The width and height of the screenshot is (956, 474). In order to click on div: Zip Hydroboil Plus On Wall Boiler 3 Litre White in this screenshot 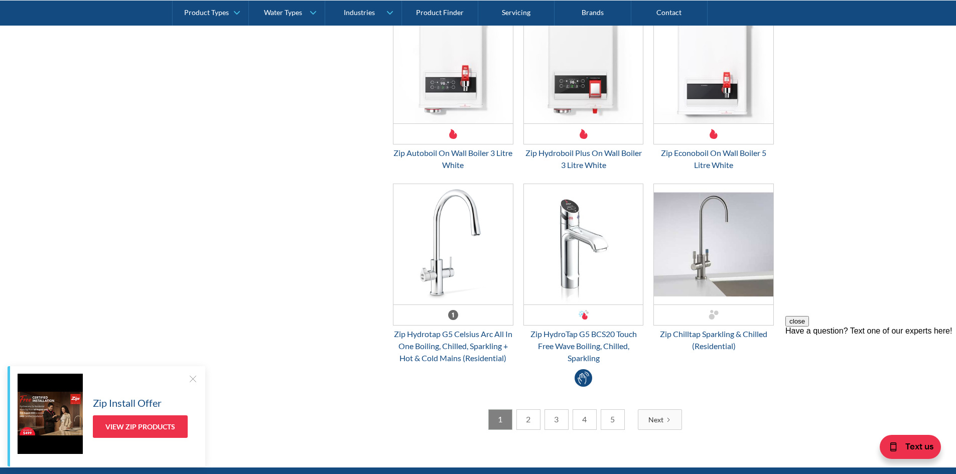, I will do `click(584, 159)`.